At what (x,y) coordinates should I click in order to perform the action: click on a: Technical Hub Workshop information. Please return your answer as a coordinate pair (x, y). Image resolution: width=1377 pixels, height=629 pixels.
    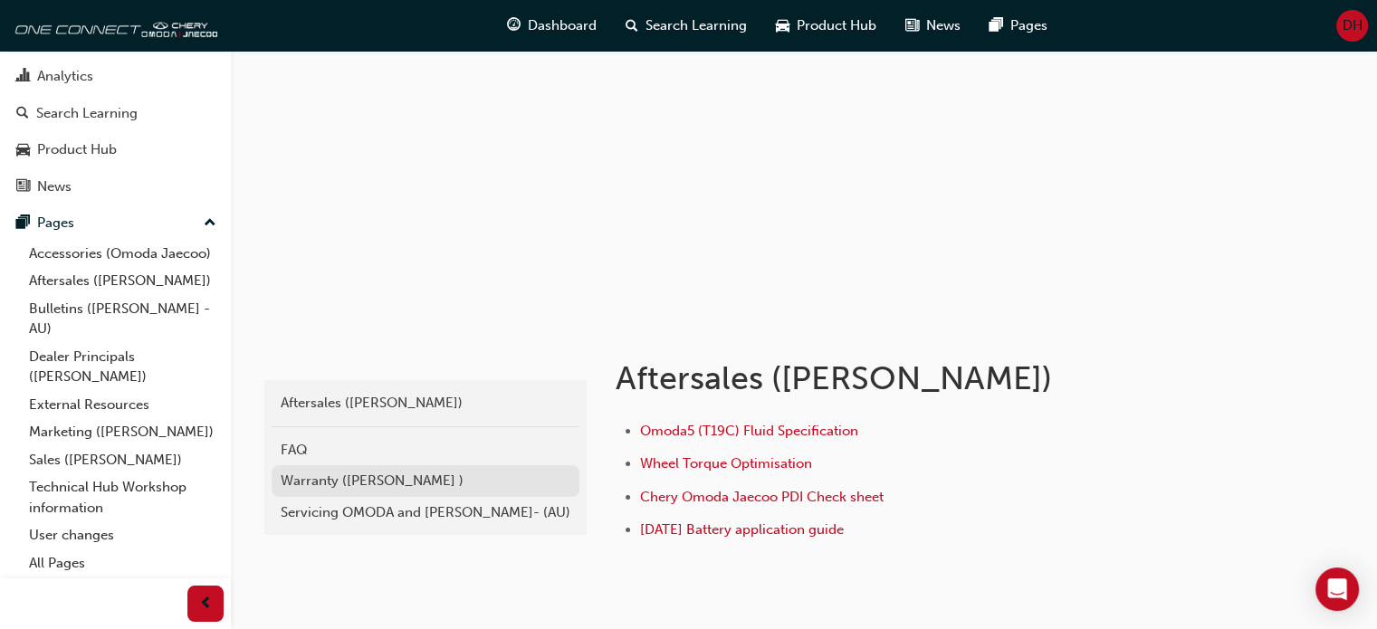
    Looking at the image, I should click on (122, 497).